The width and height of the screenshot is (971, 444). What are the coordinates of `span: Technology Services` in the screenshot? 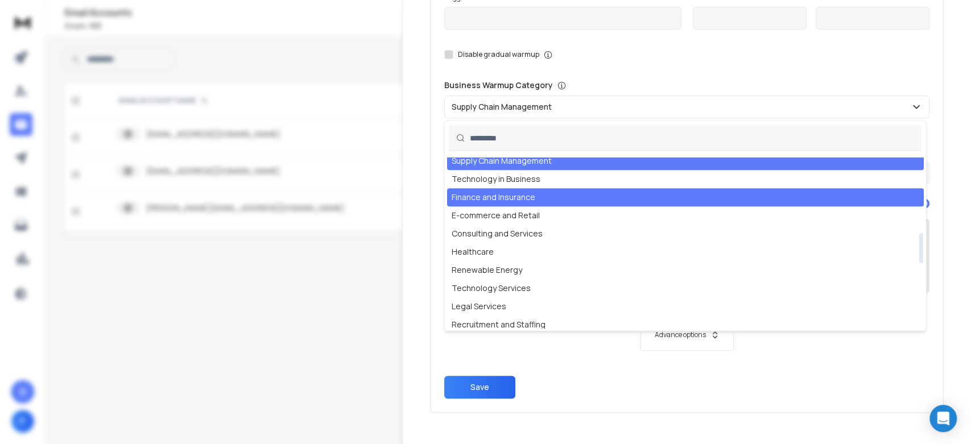 It's located at (490, 289).